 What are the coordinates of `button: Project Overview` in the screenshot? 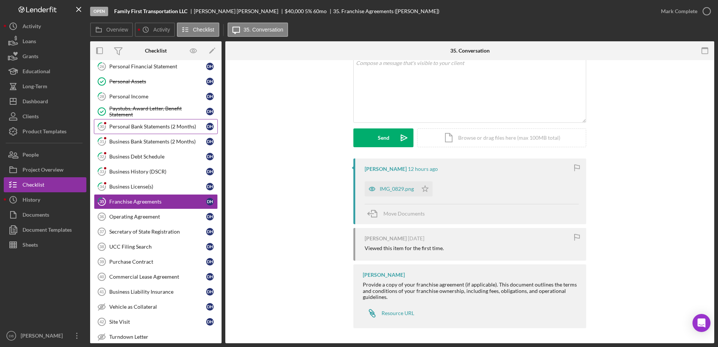 It's located at (45, 170).